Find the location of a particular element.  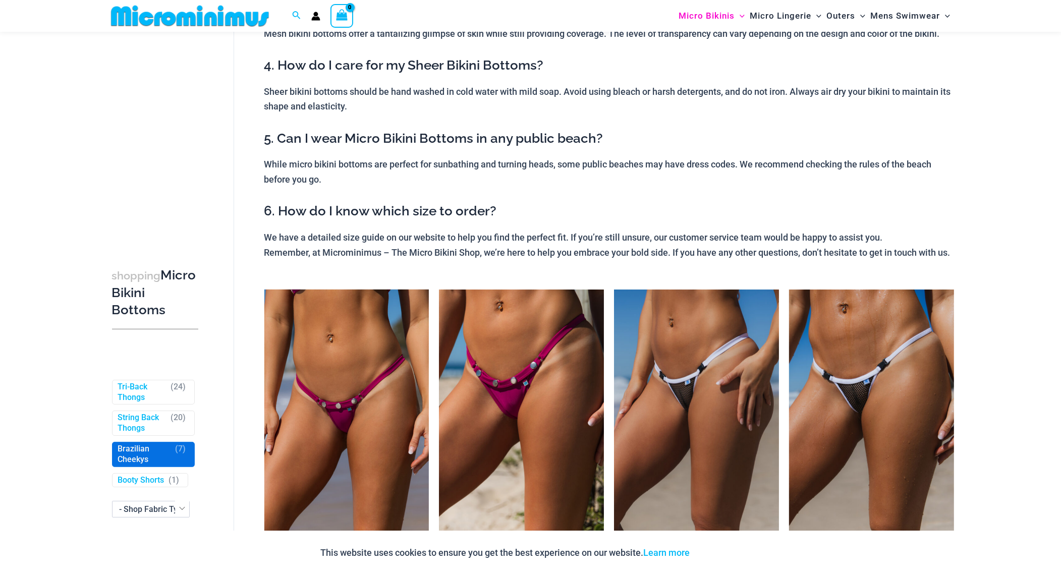

span: shopping is located at coordinates (136, 275).